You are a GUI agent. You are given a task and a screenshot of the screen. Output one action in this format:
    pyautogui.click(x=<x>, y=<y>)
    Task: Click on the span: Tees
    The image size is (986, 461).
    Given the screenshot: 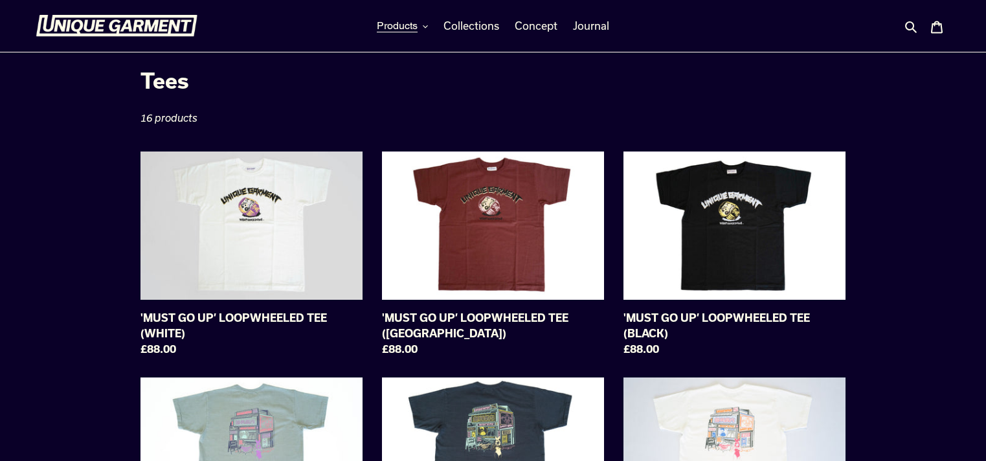 What is the action you would take?
    pyautogui.click(x=164, y=80)
    